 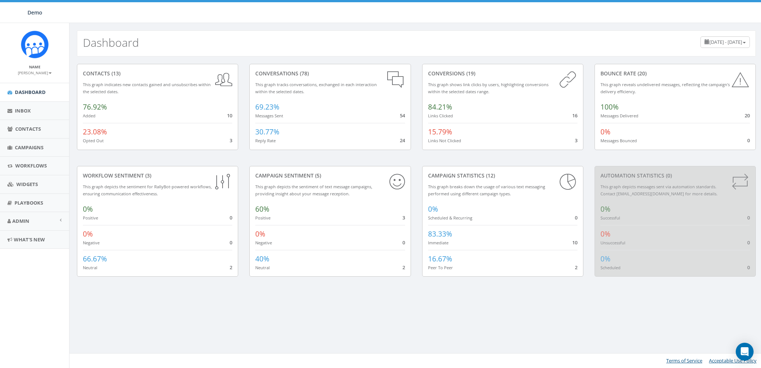 What do you see at coordinates (747, 116) in the screenshot?
I see `span: 20` at bounding box center [747, 116].